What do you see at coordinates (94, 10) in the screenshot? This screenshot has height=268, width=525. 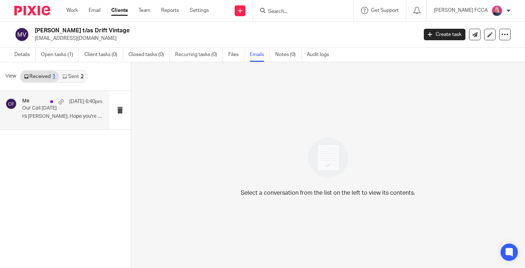 I see `a: Email` at bounding box center [94, 10].